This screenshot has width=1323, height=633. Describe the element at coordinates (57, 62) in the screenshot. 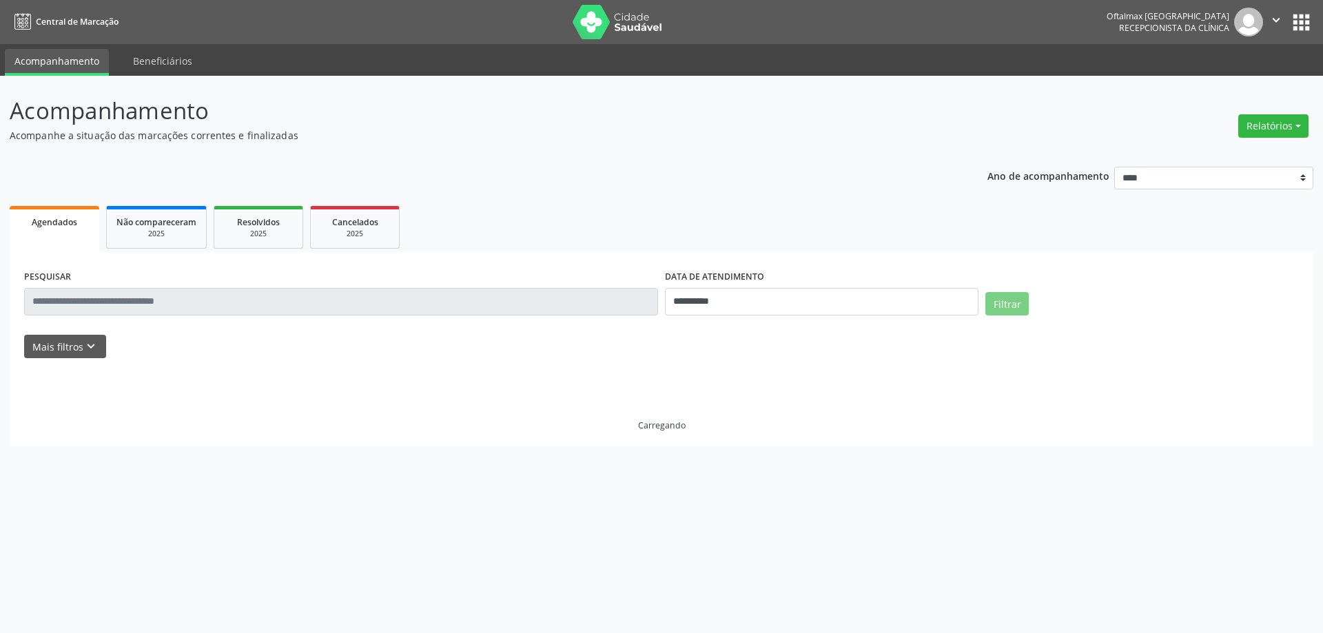

I see `a: Acompanhamento` at that location.